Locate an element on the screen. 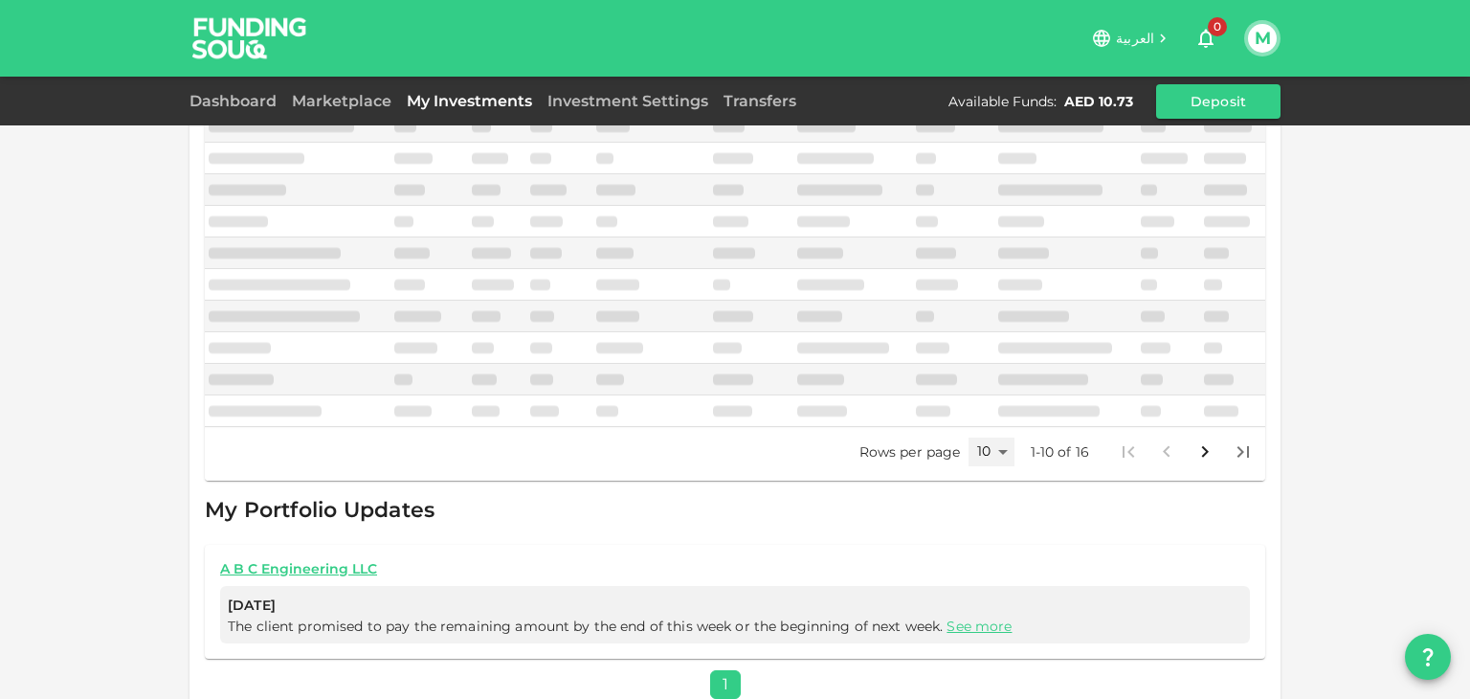  a: A B C Engineering LLC is located at coordinates (735, 568).